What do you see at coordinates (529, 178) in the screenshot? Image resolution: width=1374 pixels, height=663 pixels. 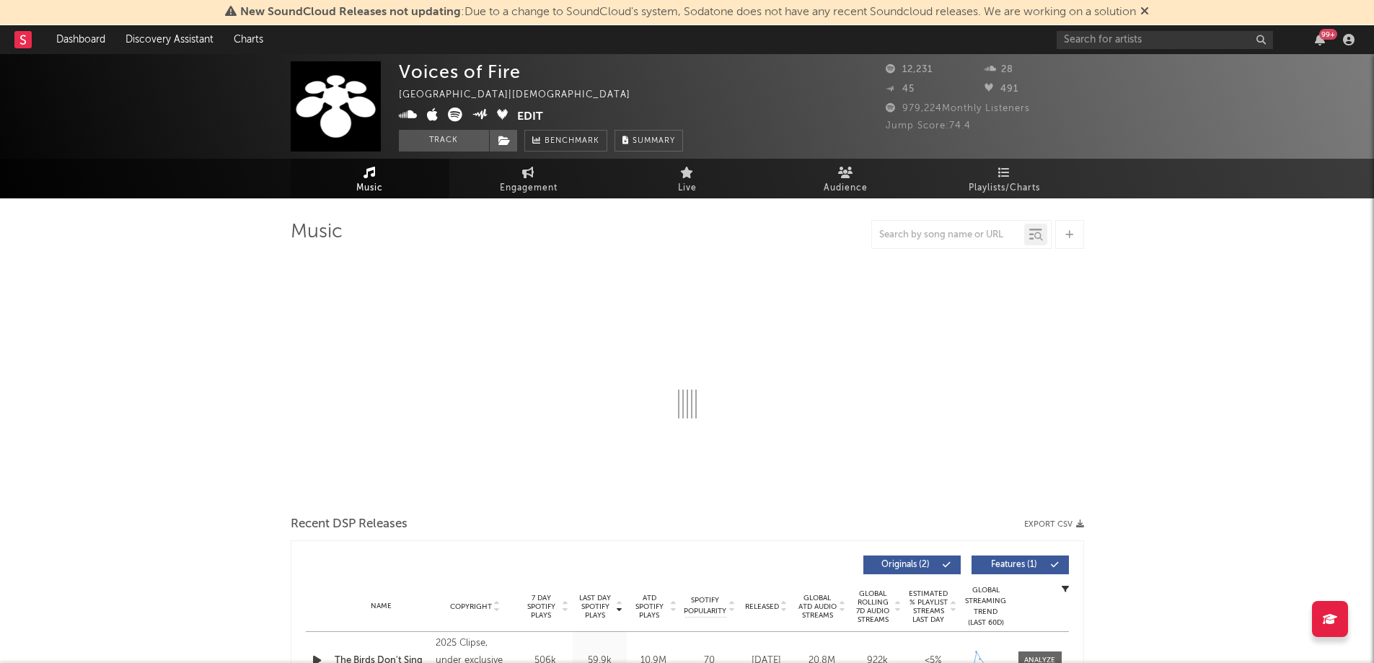 I see `a: Engagement` at bounding box center [529, 178].